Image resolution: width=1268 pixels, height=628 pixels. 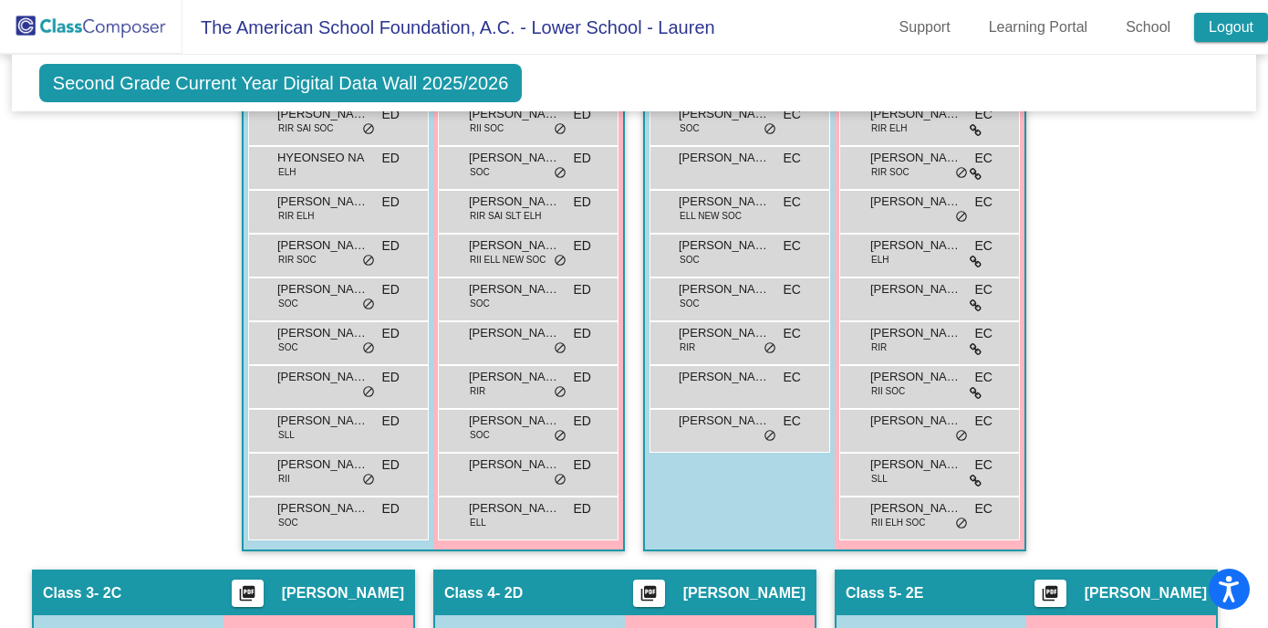 What do you see at coordinates (888, 390) in the screenshot?
I see `span: RII SOC` at bounding box center [888, 390].